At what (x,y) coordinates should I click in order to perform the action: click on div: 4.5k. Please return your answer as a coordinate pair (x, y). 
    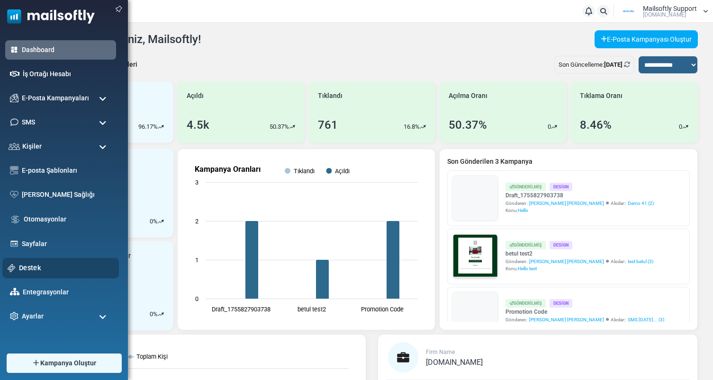
    Looking at the image, I should click on (198, 125).